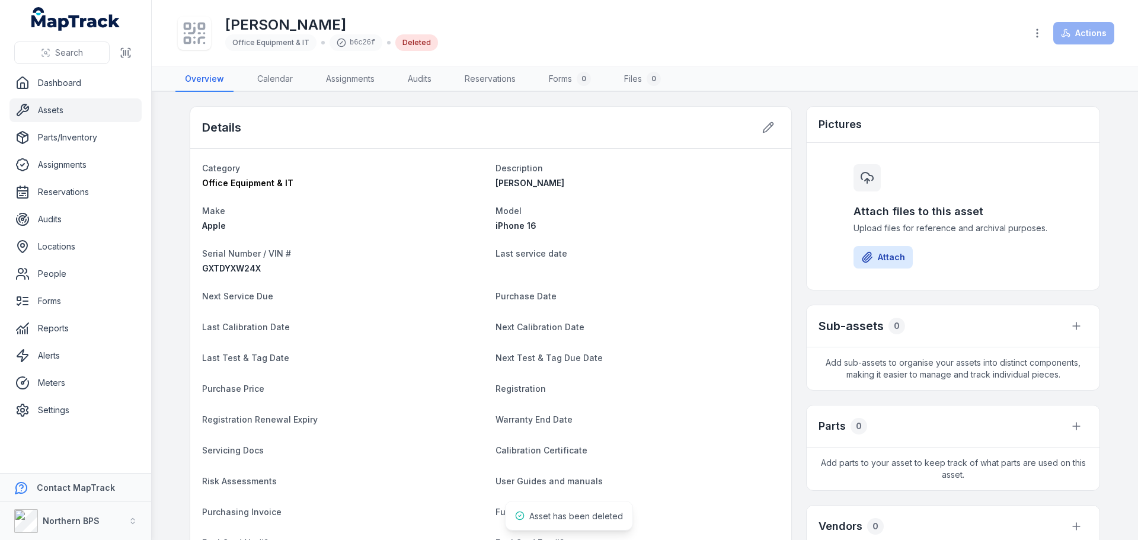 This screenshot has height=540, width=1138. Describe the element at coordinates (520, 388) in the screenshot. I see `span: Registration` at that location.